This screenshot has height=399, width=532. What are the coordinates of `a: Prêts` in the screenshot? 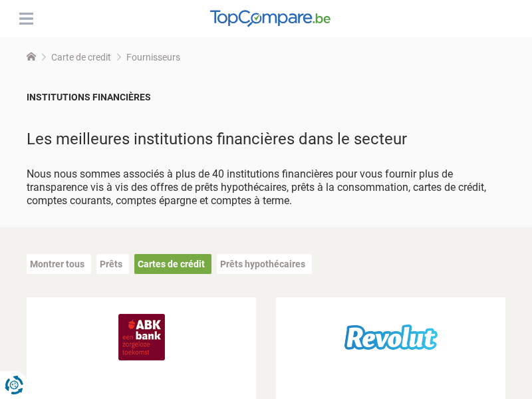 It's located at (111, 264).